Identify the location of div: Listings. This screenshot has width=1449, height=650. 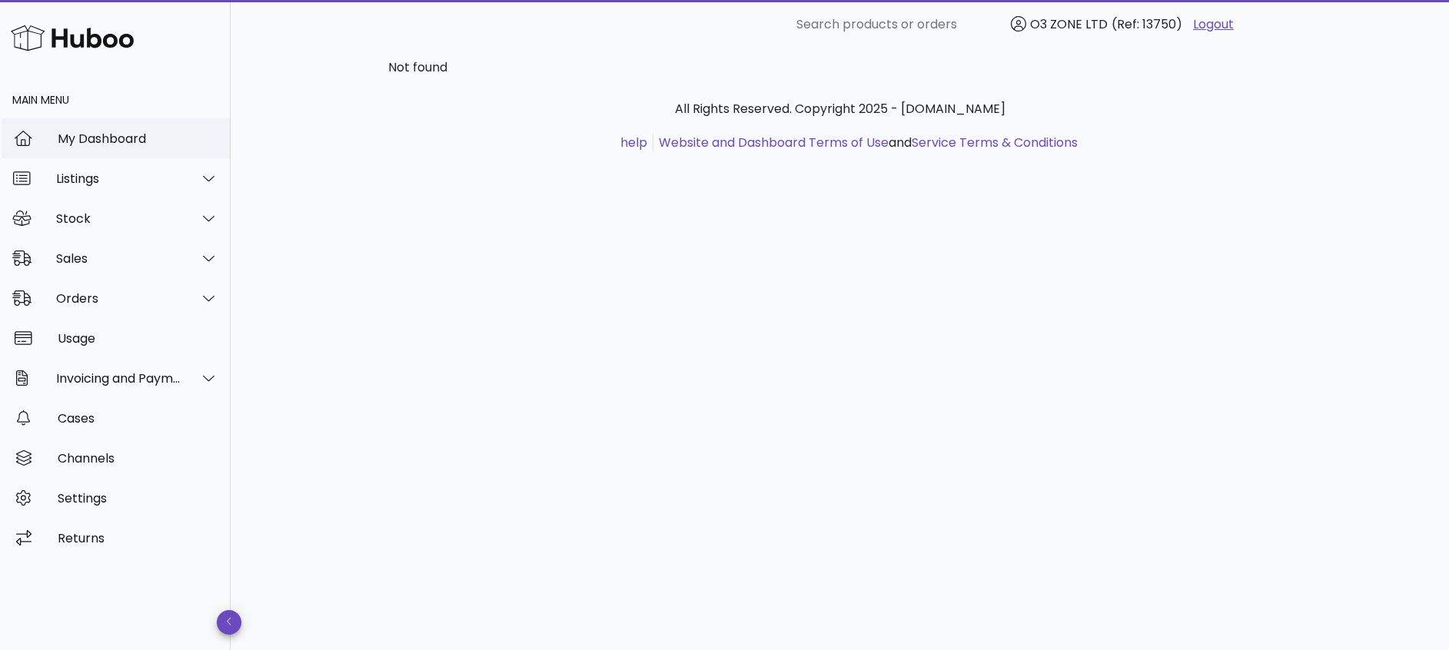
(118, 178).